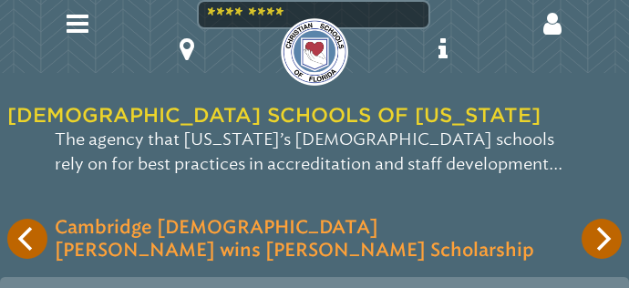 The width and height of the screenshot is (629, 288). What do you see at coordinates (27, 239) in the screenshot?
I see `button: Previous` at bounding box center [27, 239].